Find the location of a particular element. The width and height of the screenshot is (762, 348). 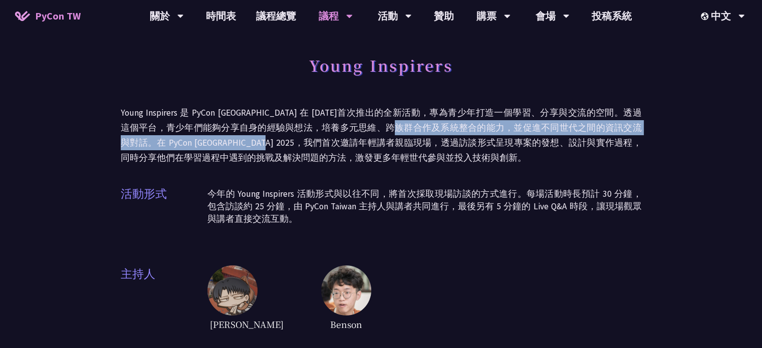

p: 今年的 Young Inspirers 活動形式與以往不同，將首次採取現場訪談的方式進行。每場活動時長預計 30 分鐘，包含訪談約 25 分鐘，由 PyCon Taiwan 主持人與講者共同進行... is located at coordinates (424, 206).